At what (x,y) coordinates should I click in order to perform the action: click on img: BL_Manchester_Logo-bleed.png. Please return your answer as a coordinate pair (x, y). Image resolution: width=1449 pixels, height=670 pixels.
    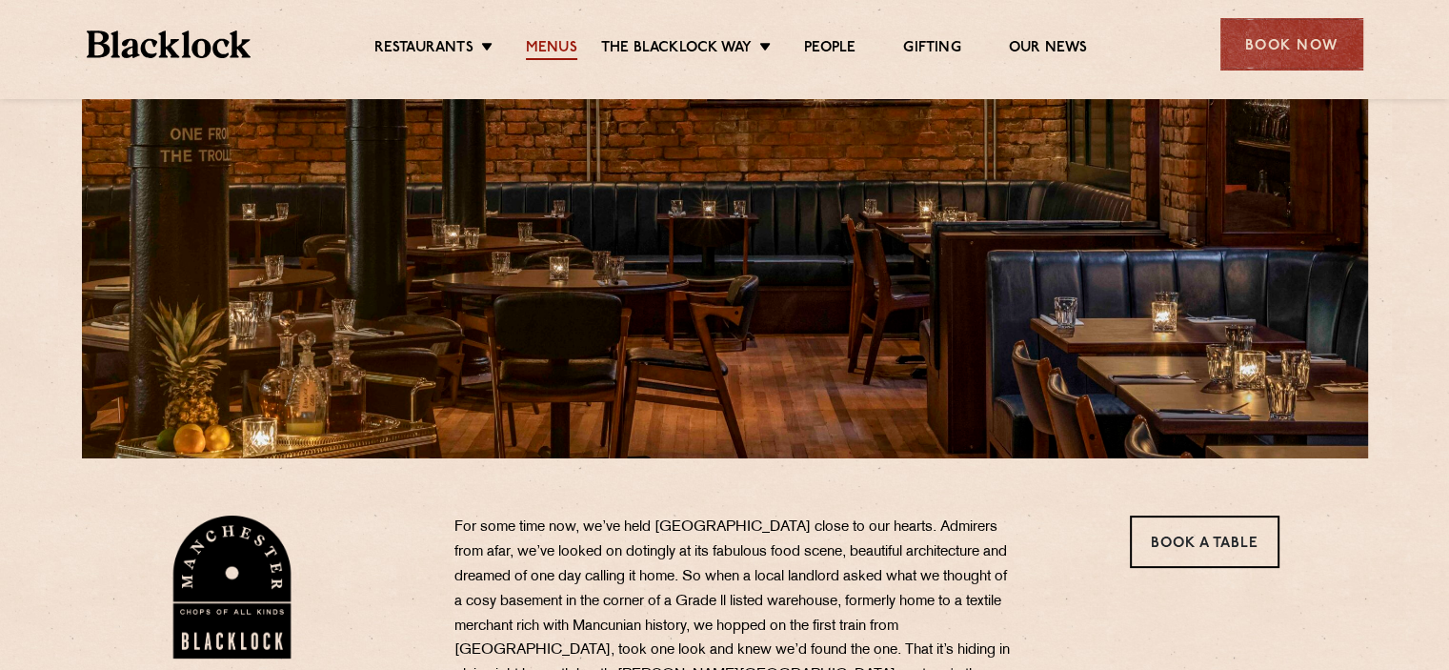
    Looking at the image, I should click on (232, 587).